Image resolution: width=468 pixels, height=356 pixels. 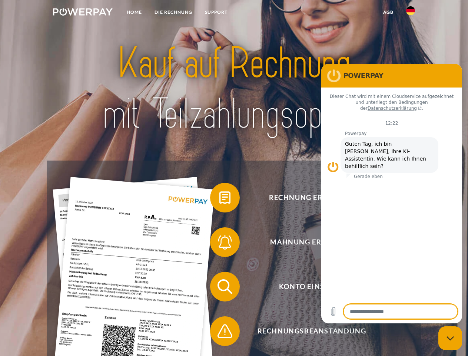 What do you see at coordinates (312, 287) in the screenshot?
I see `span: Konto einsehen` at bounding box center [312, 287].